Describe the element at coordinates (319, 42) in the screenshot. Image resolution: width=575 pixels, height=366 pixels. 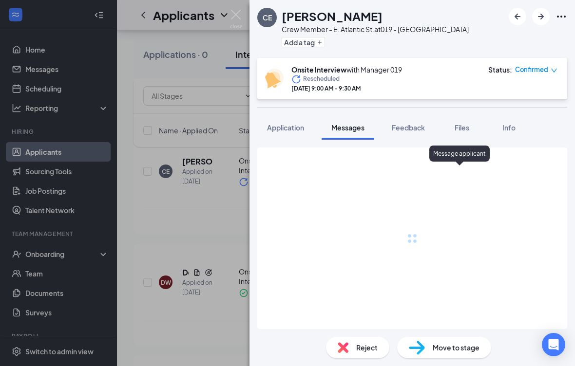
I see `svg: Plus` at that location.